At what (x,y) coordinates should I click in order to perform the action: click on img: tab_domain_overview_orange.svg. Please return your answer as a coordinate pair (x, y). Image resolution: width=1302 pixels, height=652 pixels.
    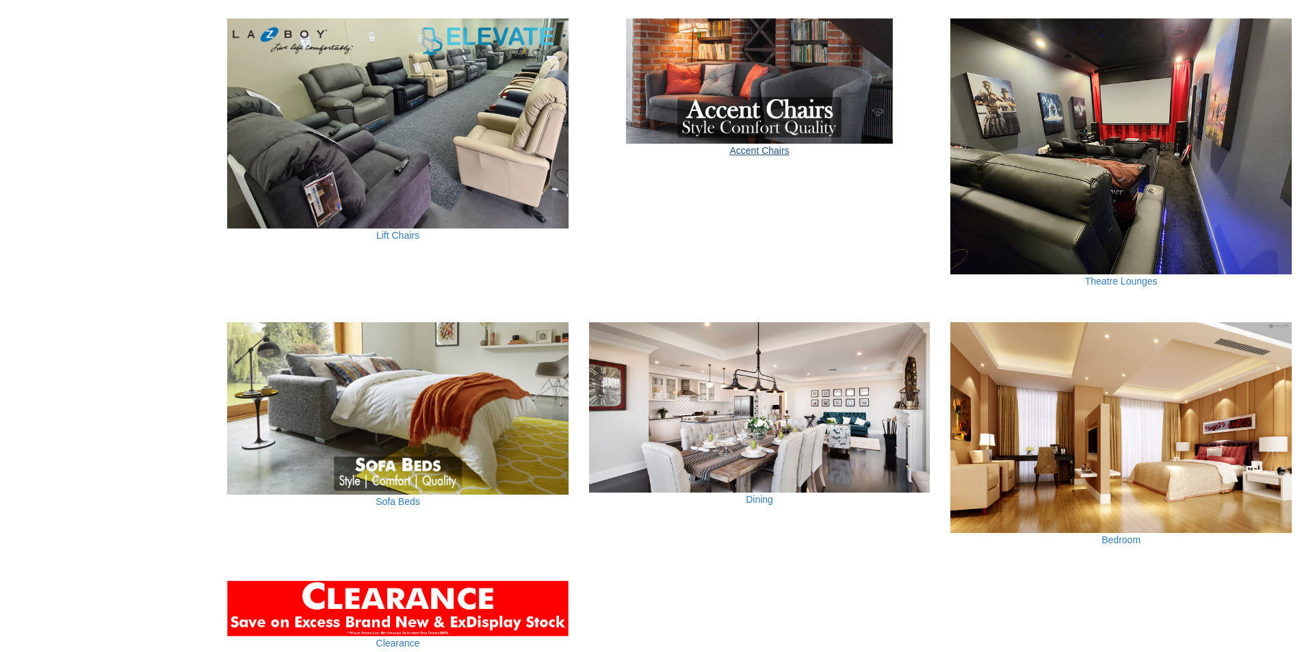
    Looking at the image, I should click on (42, 85).